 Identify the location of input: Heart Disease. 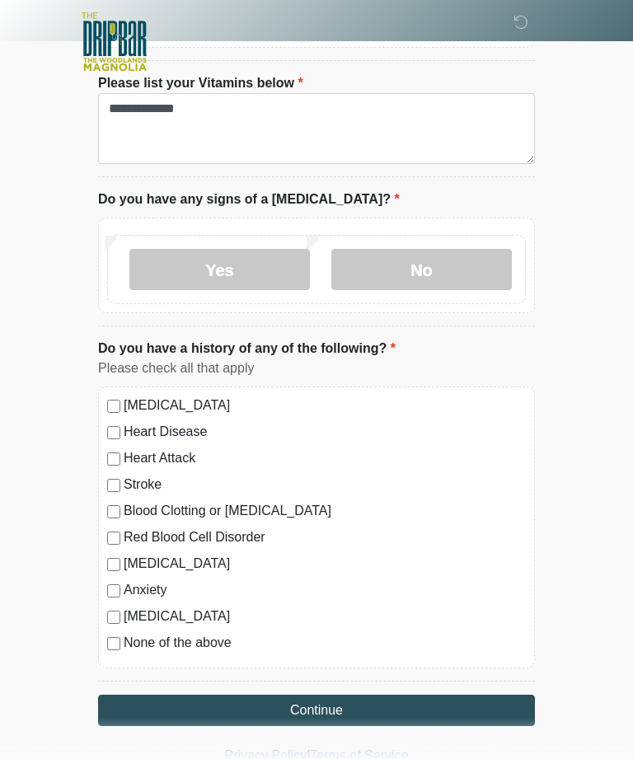
(114, 433).